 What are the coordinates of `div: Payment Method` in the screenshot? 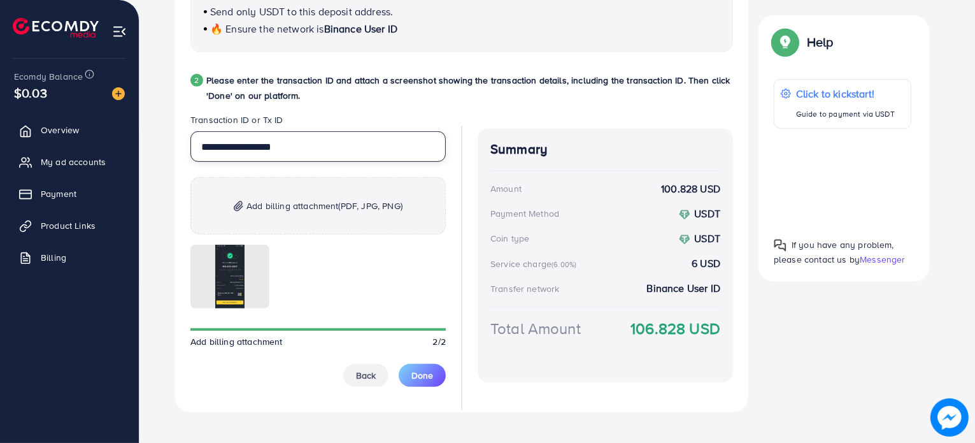 It's located at (525, 213).